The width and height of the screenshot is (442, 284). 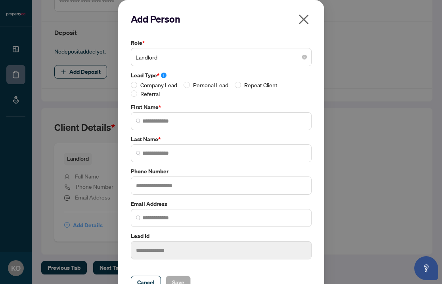 What do you see at coordinates (304, 19) in the screenshot?
I see `span: close` at bounding box center [304, 19].